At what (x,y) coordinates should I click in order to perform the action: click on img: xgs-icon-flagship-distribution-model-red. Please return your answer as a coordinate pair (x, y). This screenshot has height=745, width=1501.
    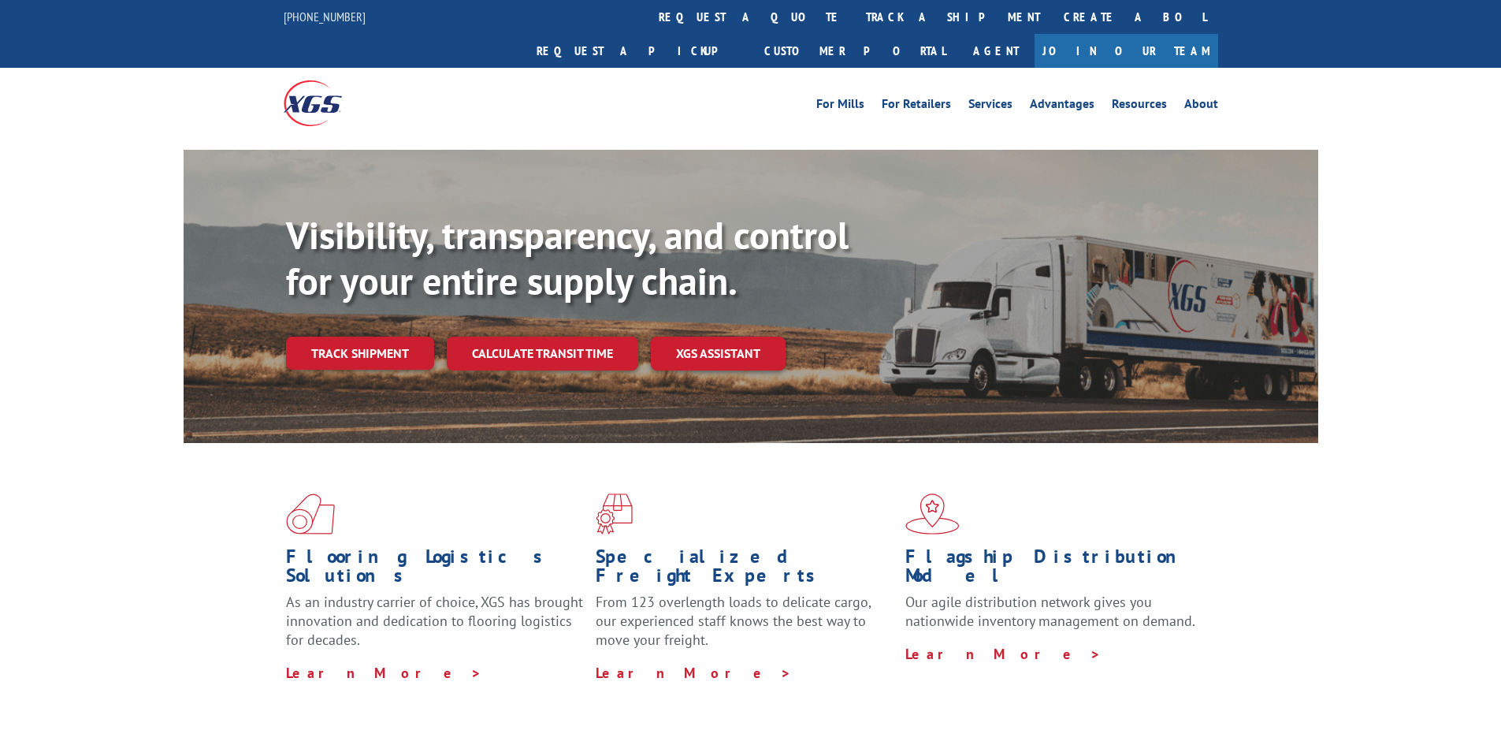
    Looking at the image, I should click on (932, 514).